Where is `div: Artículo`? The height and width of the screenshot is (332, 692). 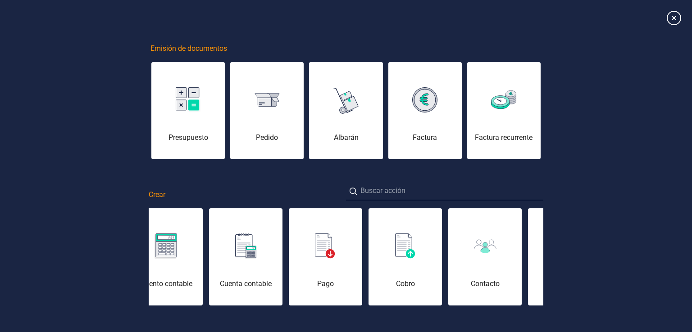
div: Artículo is located at coordinates (564, 284).